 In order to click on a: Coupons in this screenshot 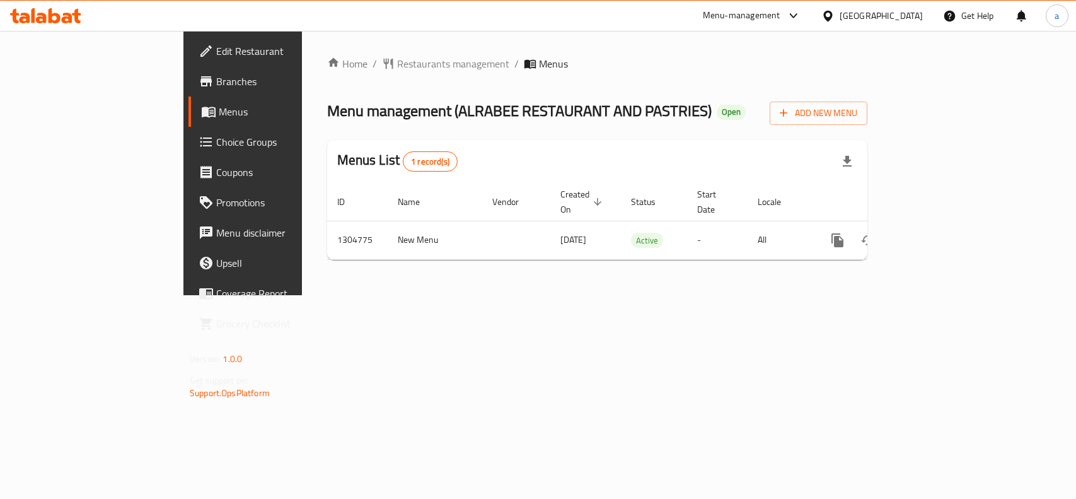, I will do `click(276, 172)`.